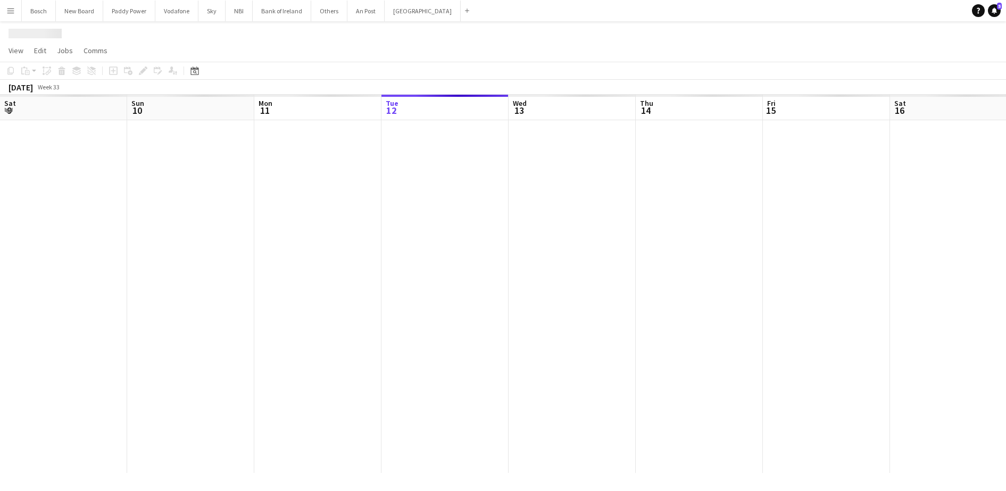 The image size is (1006, 491). What do you see at coordinates (520, 103) in the screenshot?
I see `span: Wed` at bounding box center [520, 103].